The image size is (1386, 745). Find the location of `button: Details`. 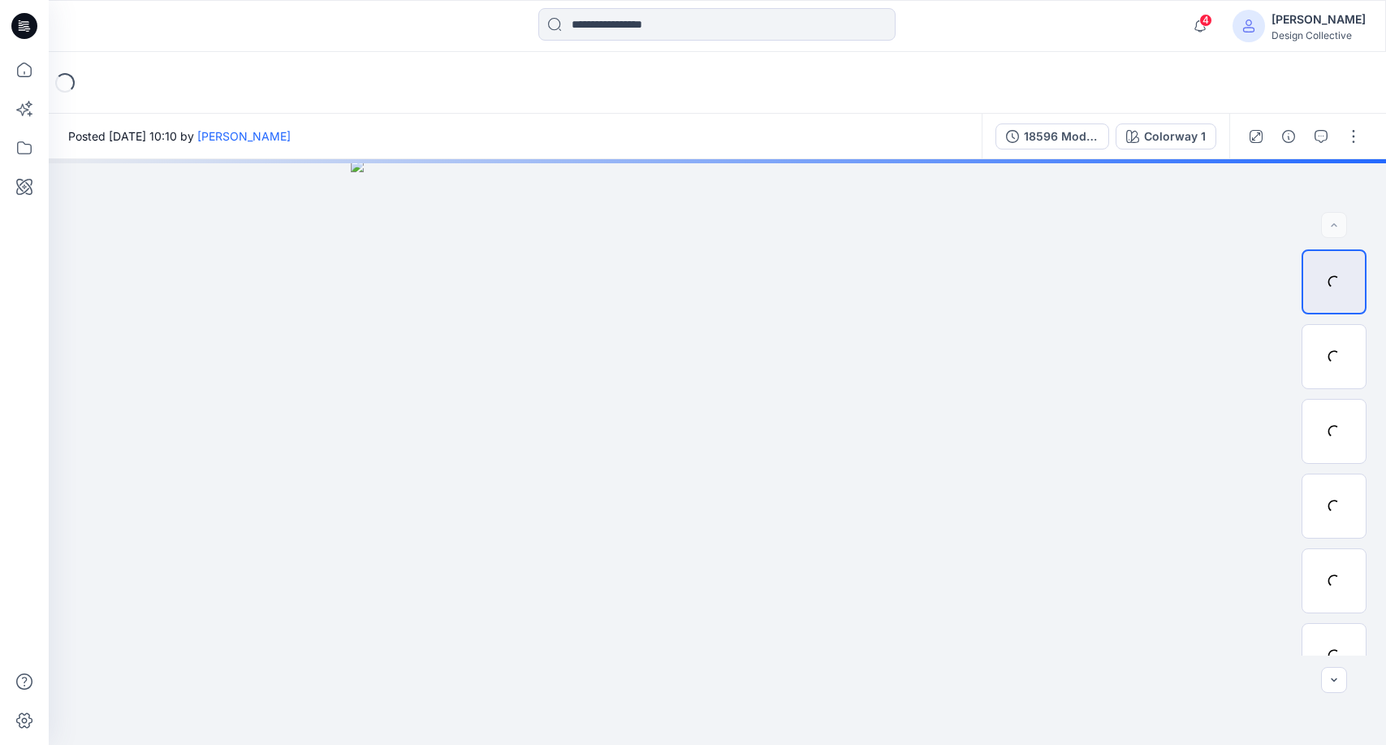

button: Details is located at coordinates (1289, 136).